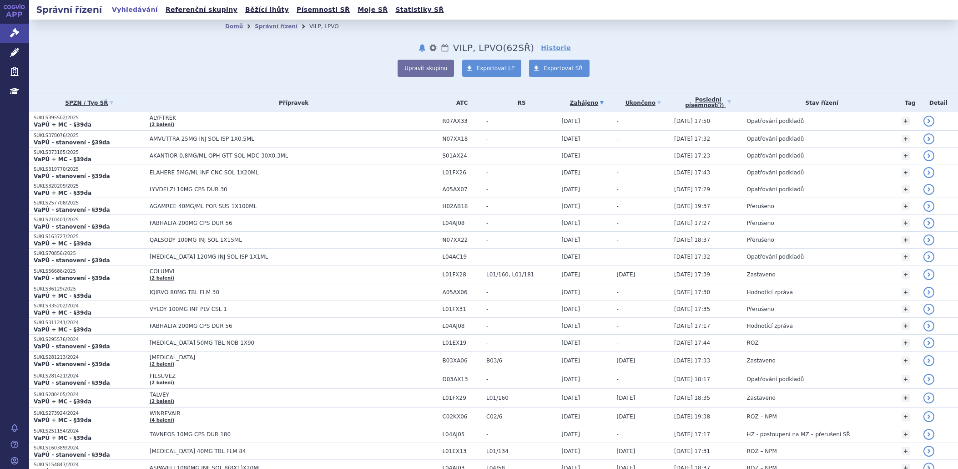 Image resolution: width=958 pixels, height=469 pixels. I want to click on p: SUKLS320209/2025, so click(89, 186).